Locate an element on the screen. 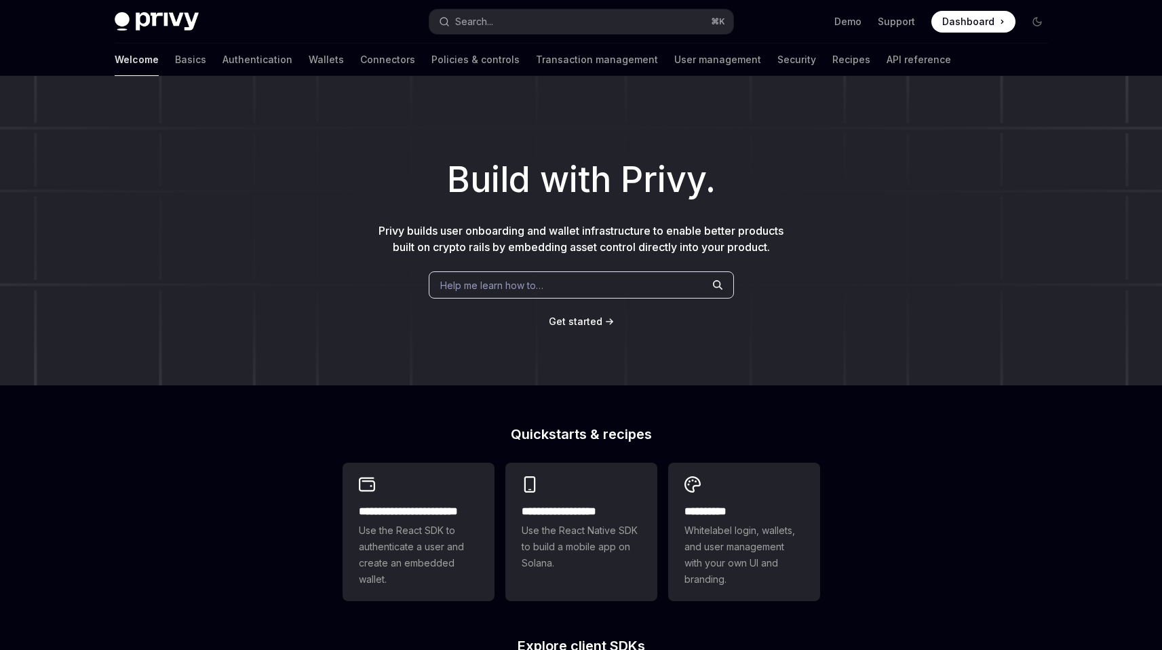 This screenshot has width=1162, height=650. a: Recipes is located at coordinates (851, 60).